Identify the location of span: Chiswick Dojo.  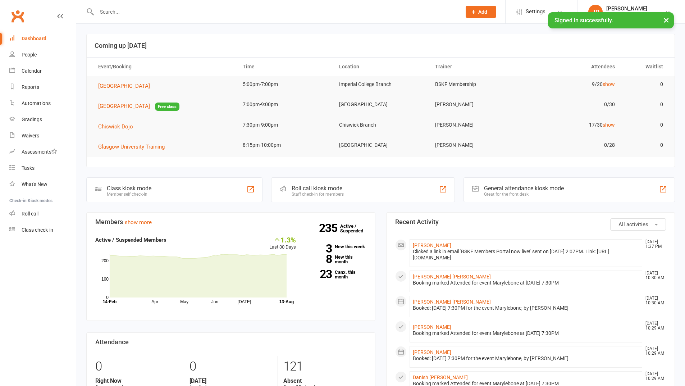
(115, 127).